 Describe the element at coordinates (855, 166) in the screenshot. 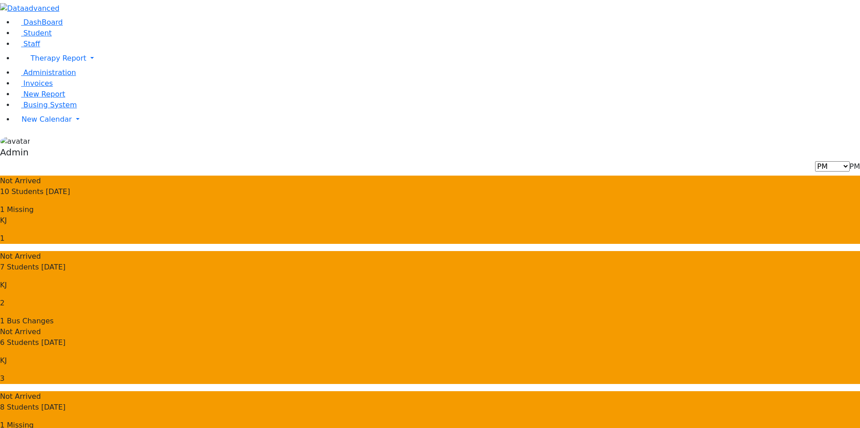

I see `span: PM` at that location.